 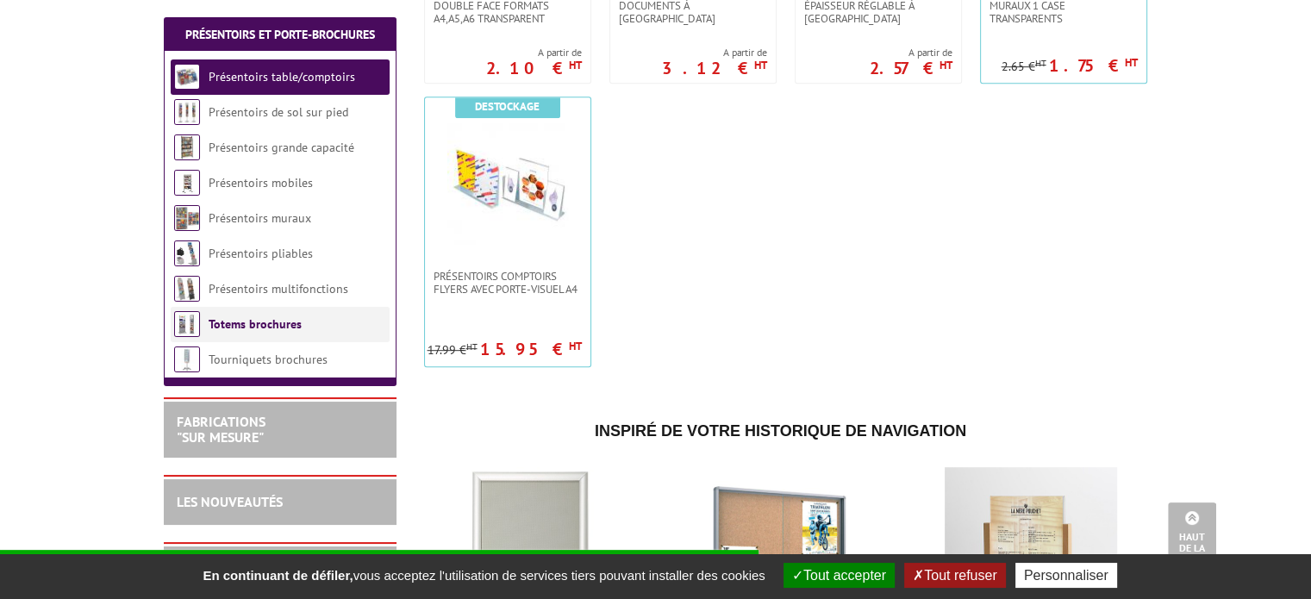 I want to click on p: 2.65 €, so click(x=1024, y=66).